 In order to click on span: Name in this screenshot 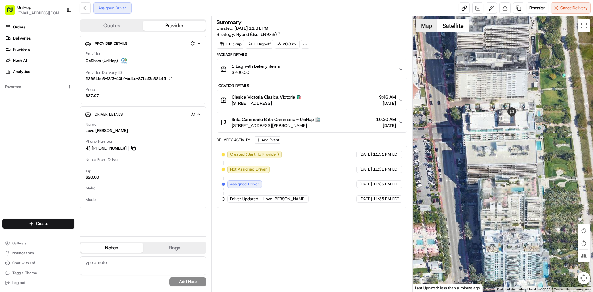, I will do `click(91, 125)`.